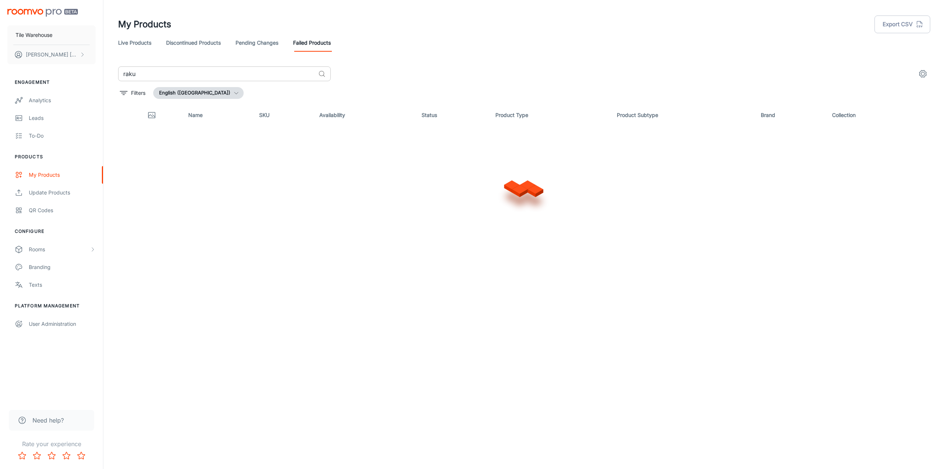  Describe the element at coordinates (62, 175) in the screenshot. I see `div: My Products` at that location.